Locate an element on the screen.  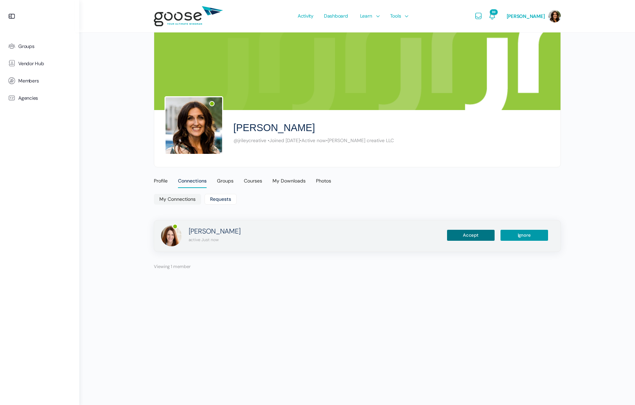
div: Photos is located at coordinates (323, 183).